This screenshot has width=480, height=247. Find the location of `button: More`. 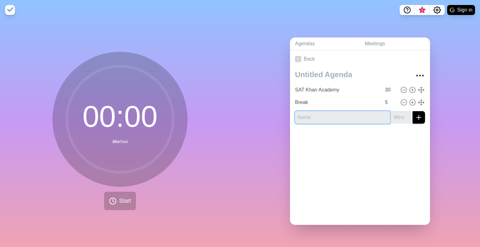

button: More is located at coordinates (420, 76).